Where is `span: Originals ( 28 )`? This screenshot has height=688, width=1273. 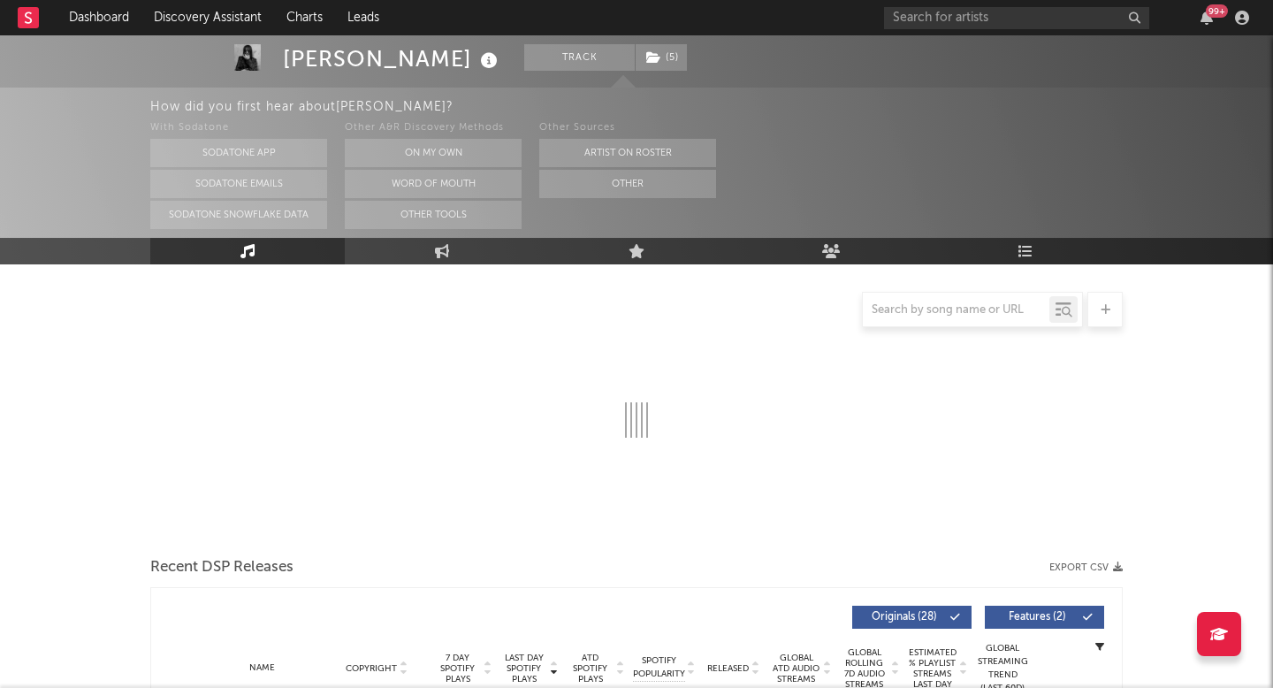 span: Originals ( 28 ) is located at coordinates (904, 617).